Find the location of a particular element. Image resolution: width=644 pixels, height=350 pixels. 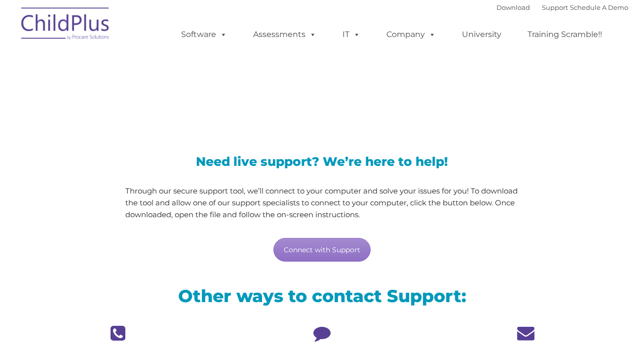

a: University is located at coordinates (482, 35).